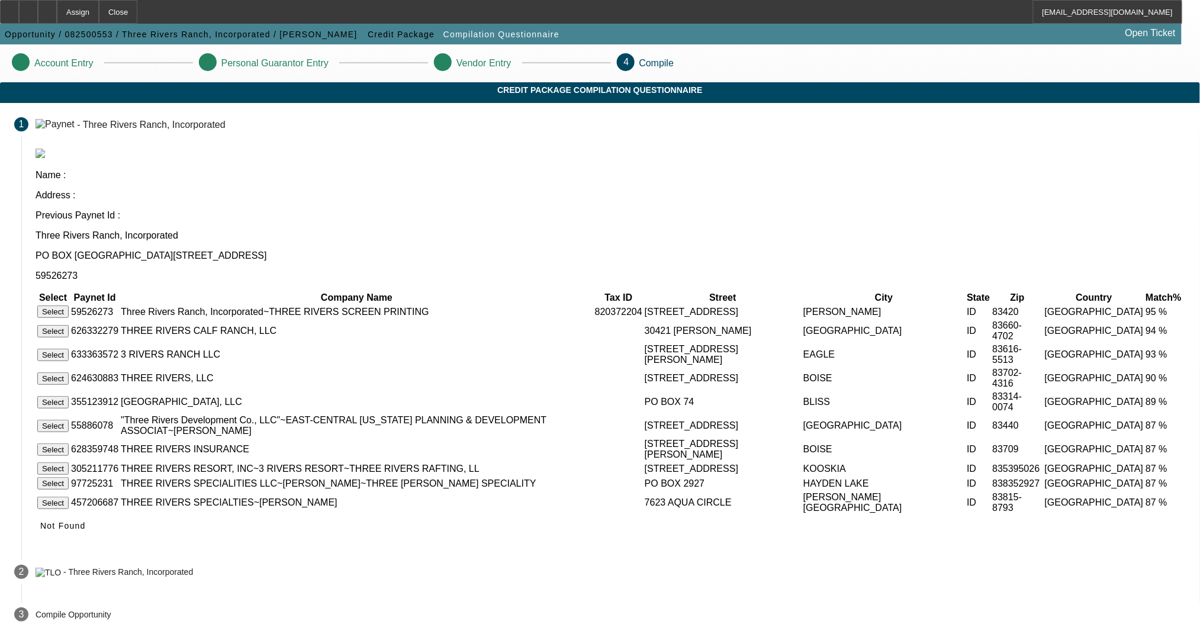 This screenshot has width=1200, height=624. Describe the element at coordinates (884, 483) in the screenshot. I see `td: HAYDEN LAKE` at that location.